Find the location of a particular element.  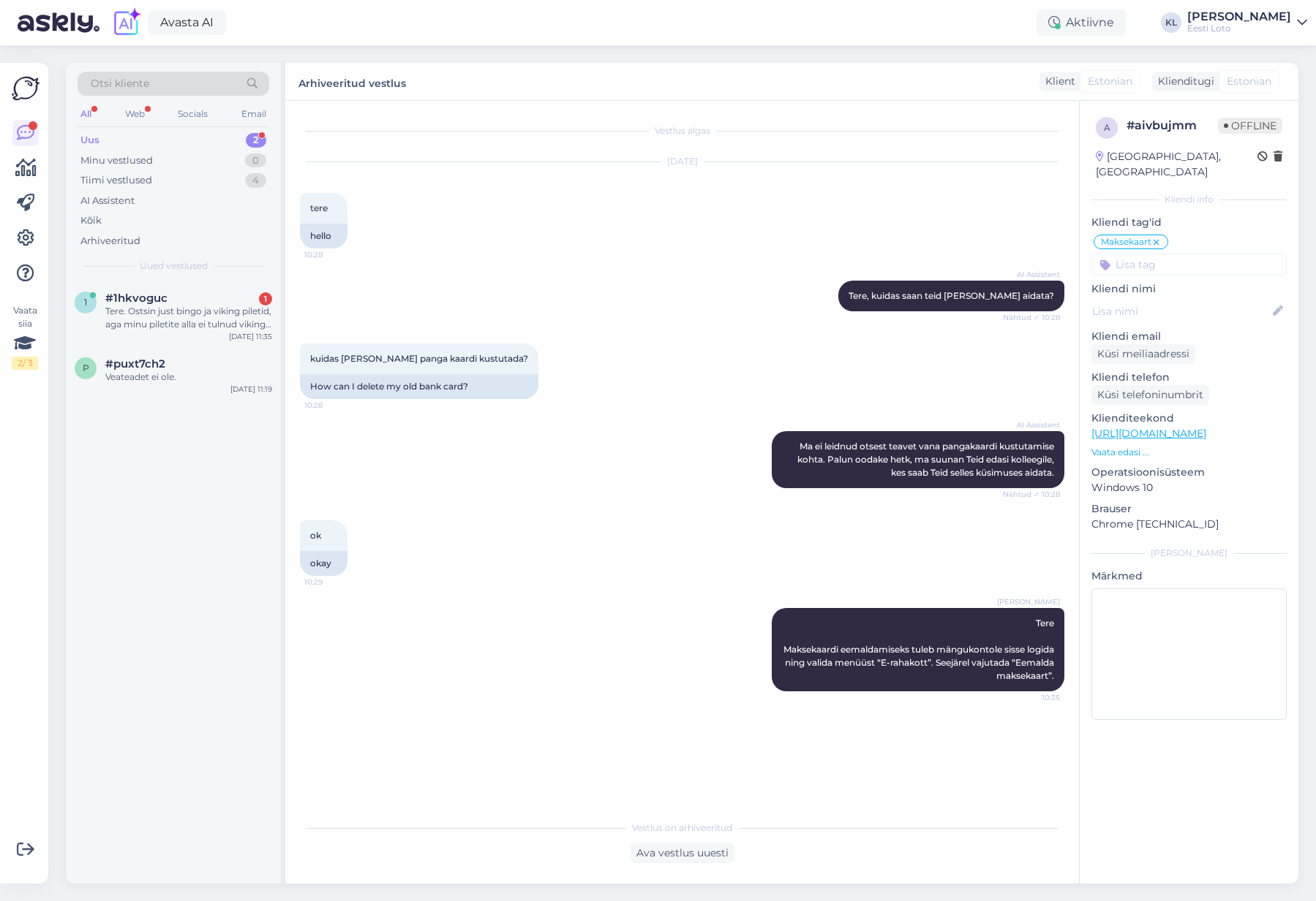

span: 10:29 is located at coordinates (331, 582).